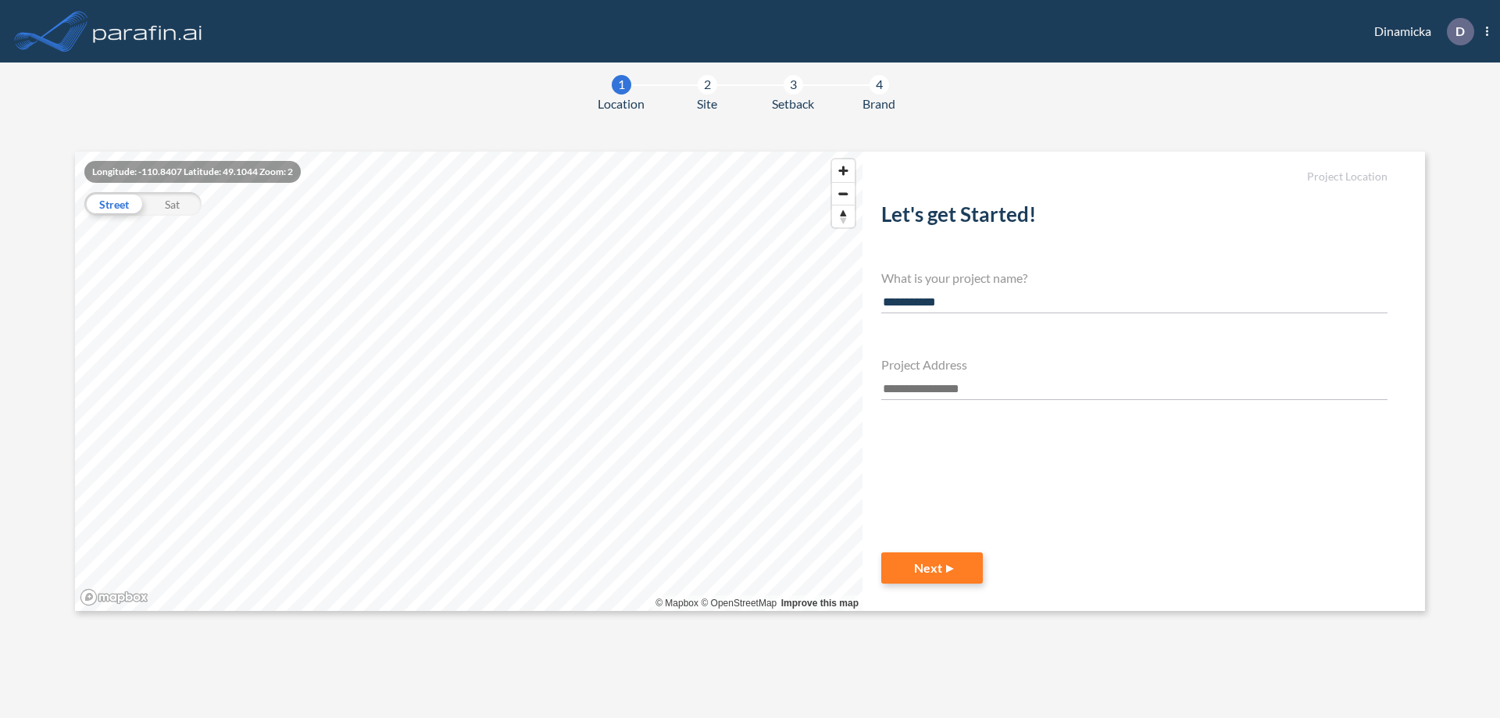  I want to click on h5: Project Location, so click(1134, 177).